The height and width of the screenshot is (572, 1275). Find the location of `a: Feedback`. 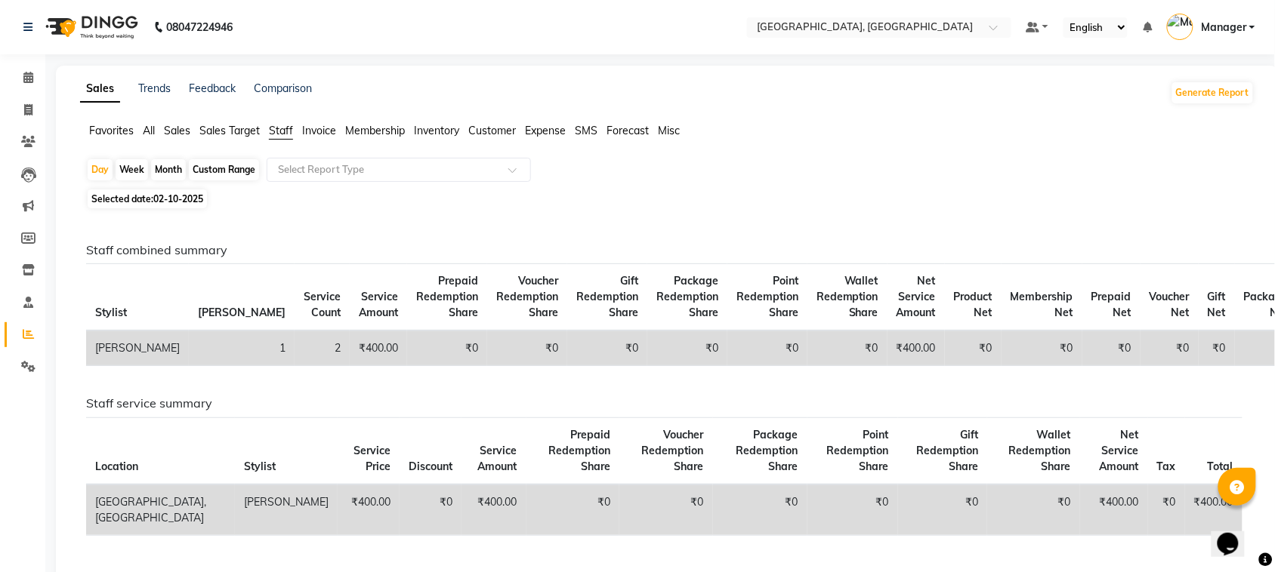

a: Feedback is located at coordinates (212, 88).